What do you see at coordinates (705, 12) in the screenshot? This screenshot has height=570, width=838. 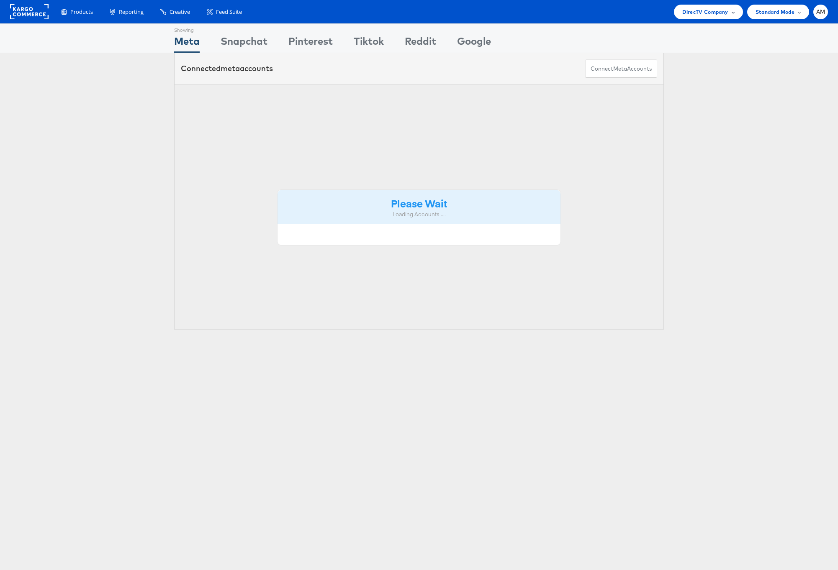 I see `span: DirecTV Company` at bounding box center [705, 12].